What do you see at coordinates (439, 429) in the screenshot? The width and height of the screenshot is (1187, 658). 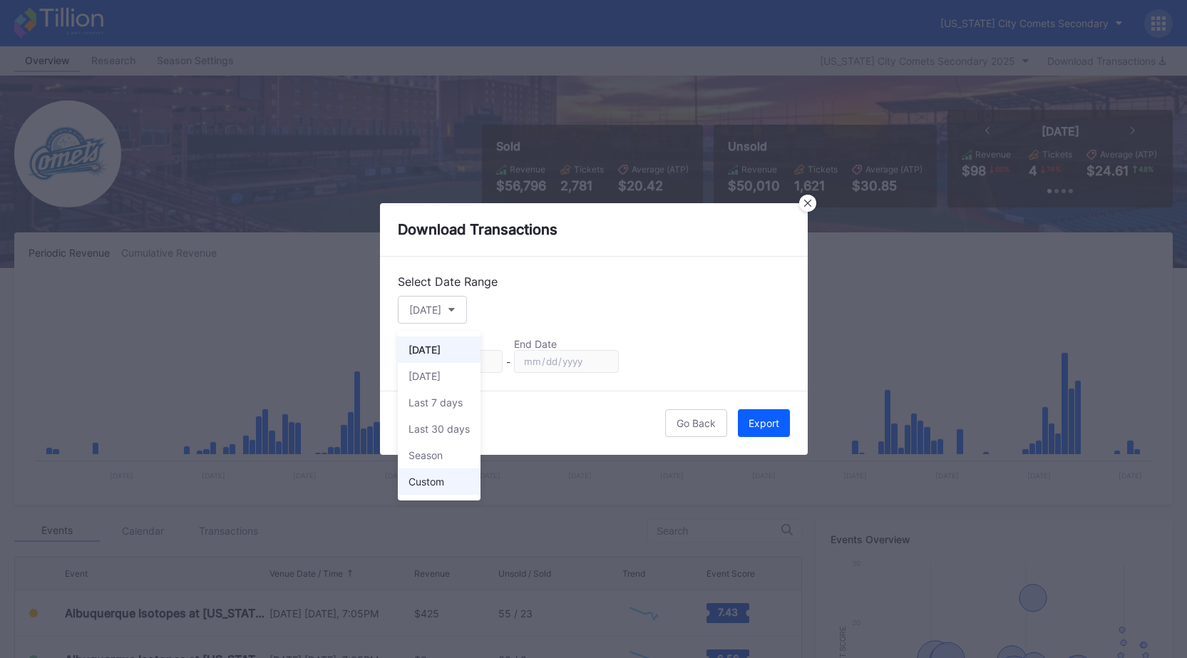 I see `div: Last 30 days` at bounding box center [439, 429].